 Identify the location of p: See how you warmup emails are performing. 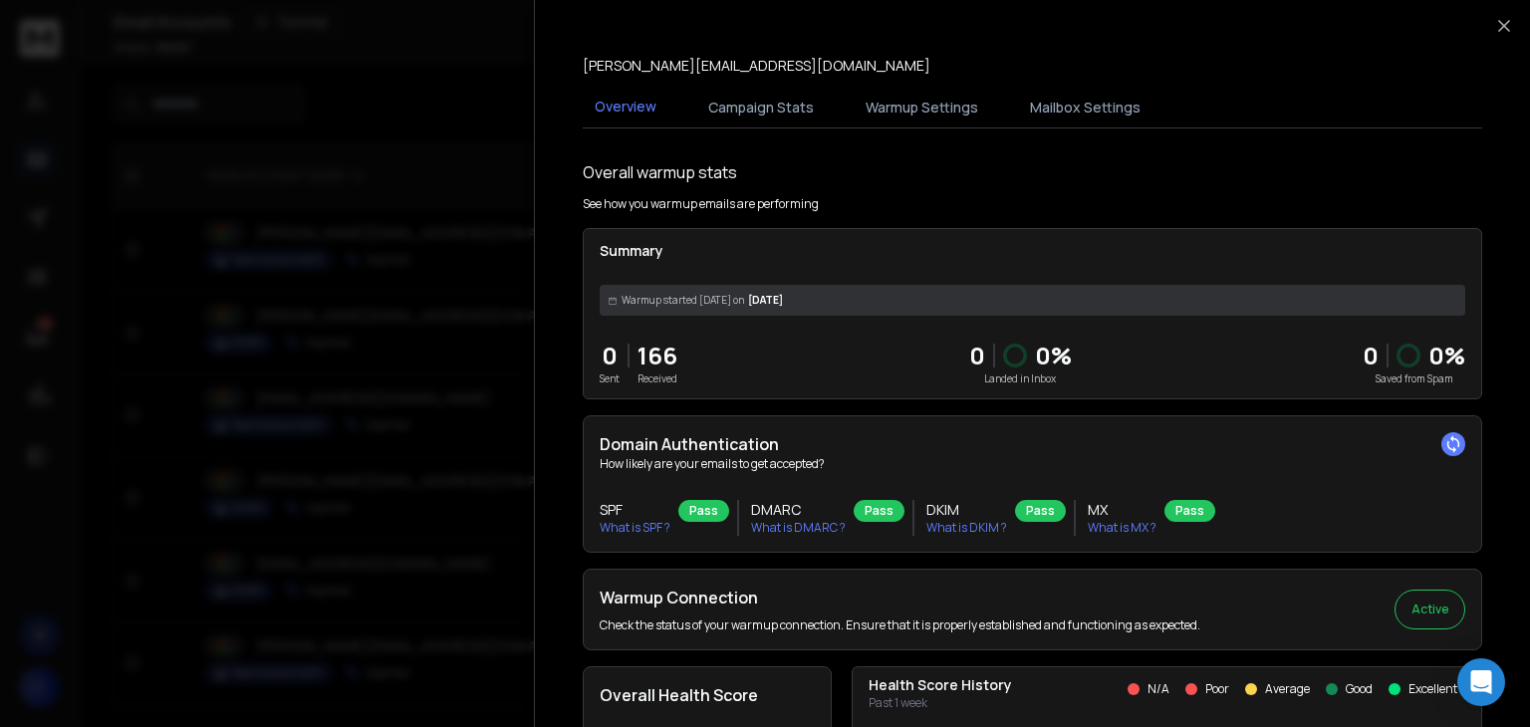
(700, 204).